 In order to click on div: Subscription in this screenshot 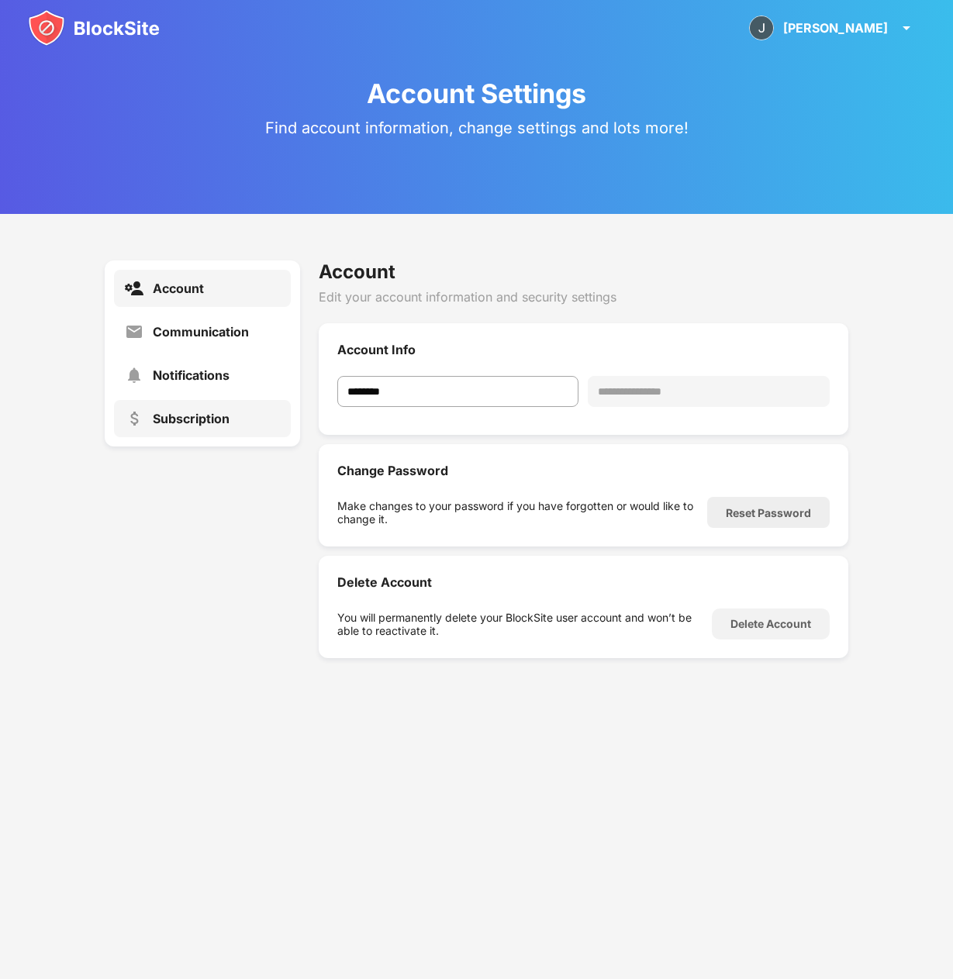, I will do `click(191, 419)`.